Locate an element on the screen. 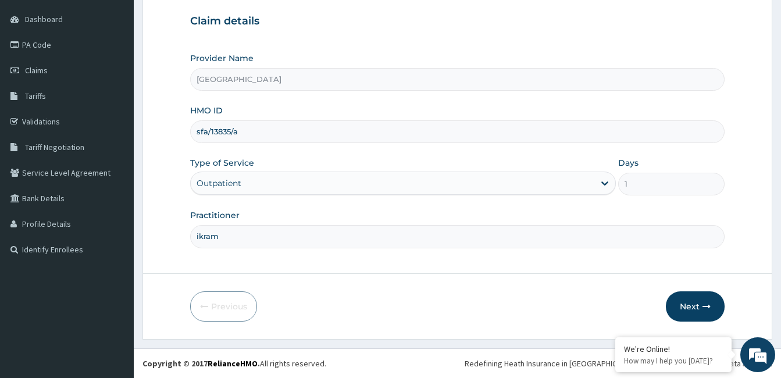  button: Next is located at coordinates (695, 306).